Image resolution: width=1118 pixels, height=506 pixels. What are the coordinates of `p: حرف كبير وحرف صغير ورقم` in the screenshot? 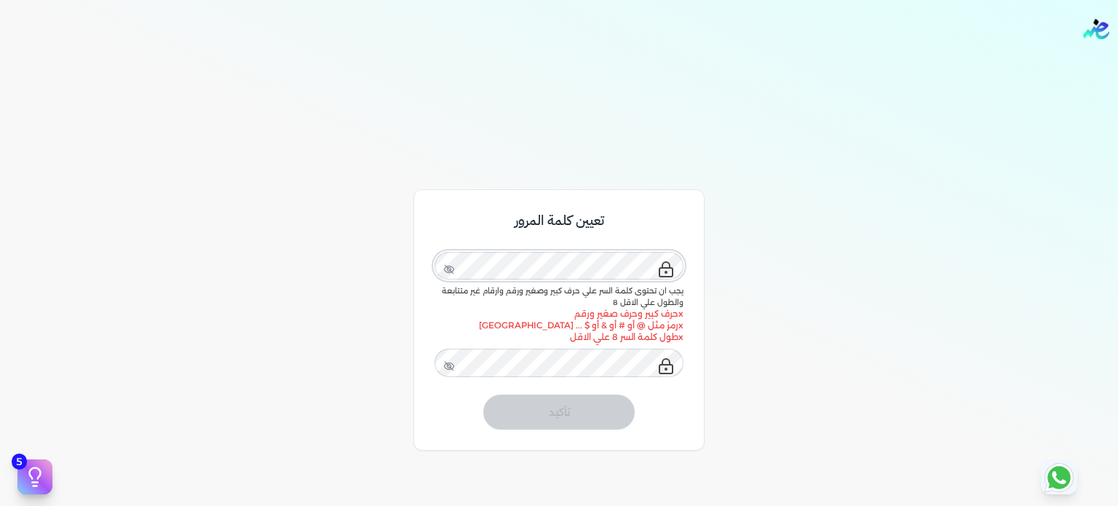 It's located at (559, 314).